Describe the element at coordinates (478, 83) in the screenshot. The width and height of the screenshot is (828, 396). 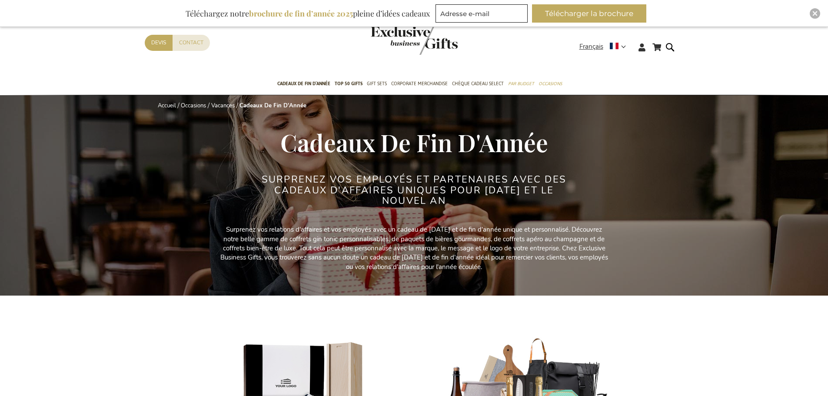
I see `span: Chèque Cadeau Select` at that location.